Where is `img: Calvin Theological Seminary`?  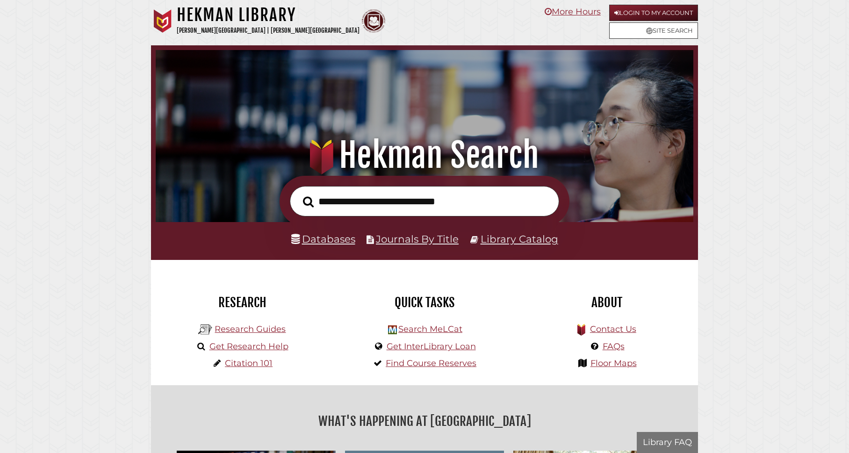 img: Calvin Theological Seminary is located at coordinates (374, 21).